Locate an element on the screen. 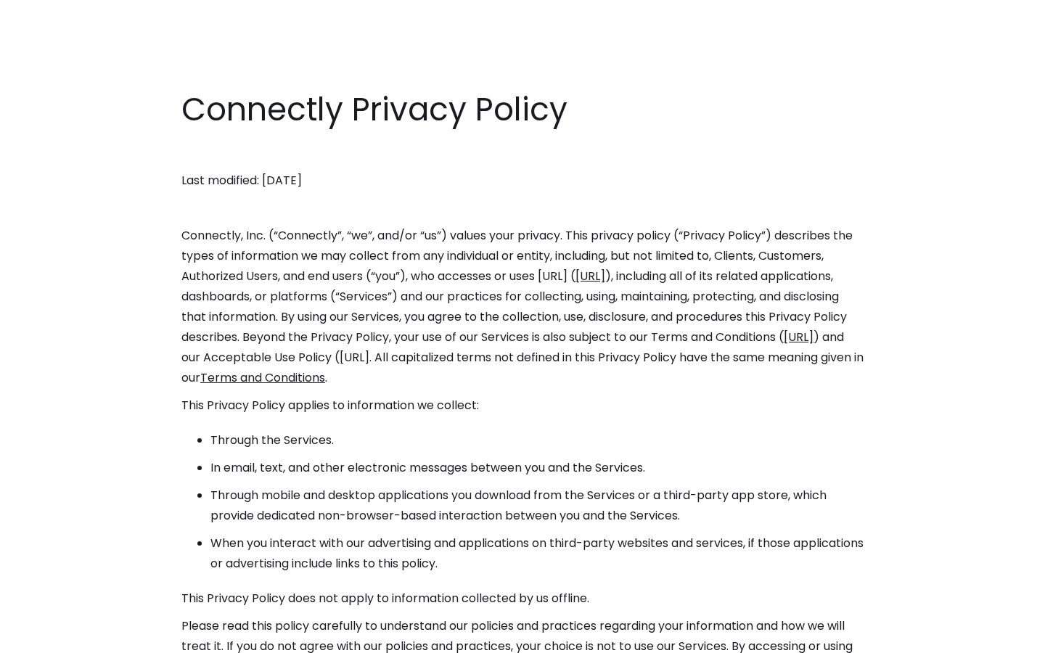  p: This Privacy Policy does not apply to information collected by us offline. is located at coordinates (523, 599).